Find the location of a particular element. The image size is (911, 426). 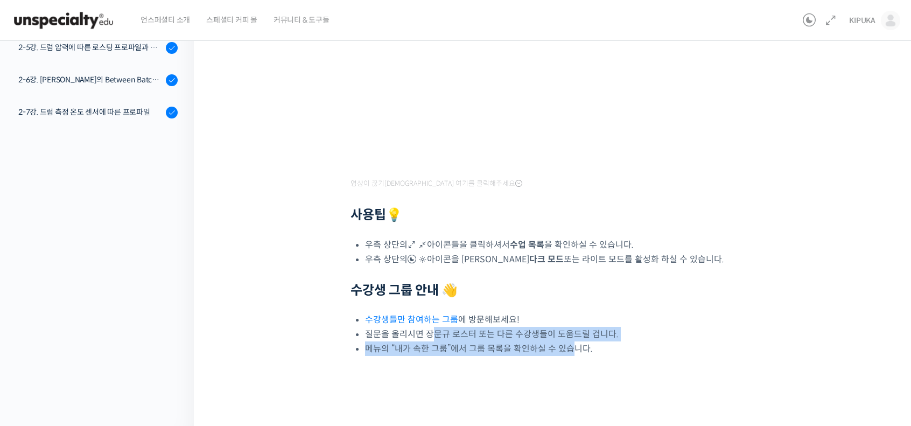

li: 에 방문해보세요! is located at coordinates (562, 319).